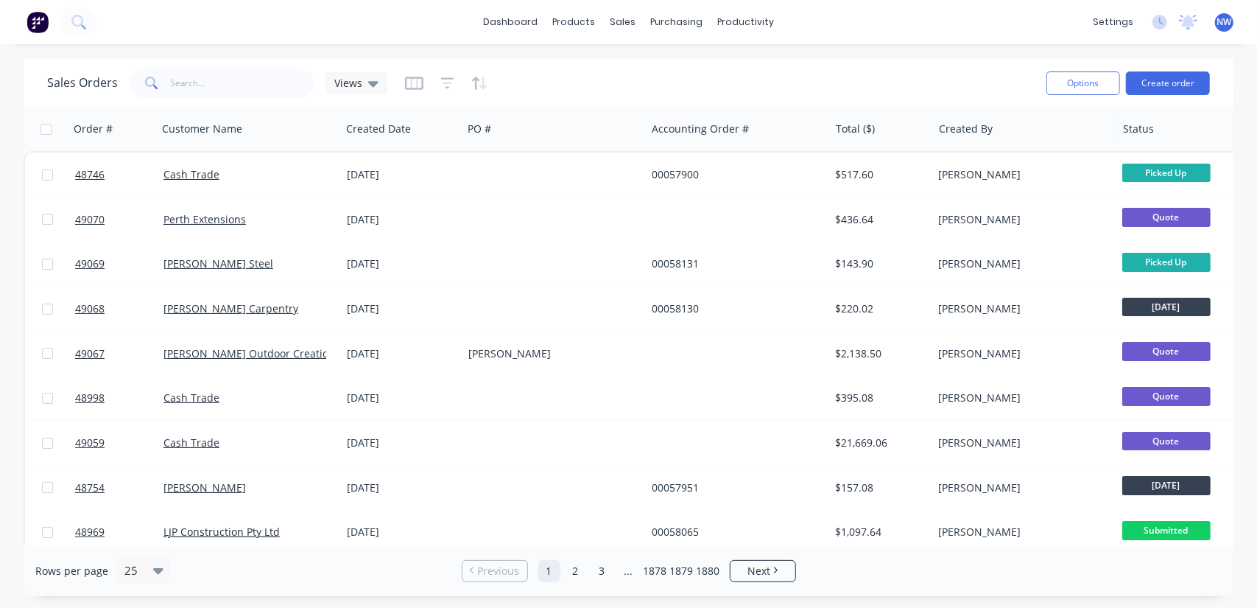 The height and width of the screenshot is (608, 1257). Describe the element at coordinates (119, 488) in the screenshot. I see `a: 48754` at that location.